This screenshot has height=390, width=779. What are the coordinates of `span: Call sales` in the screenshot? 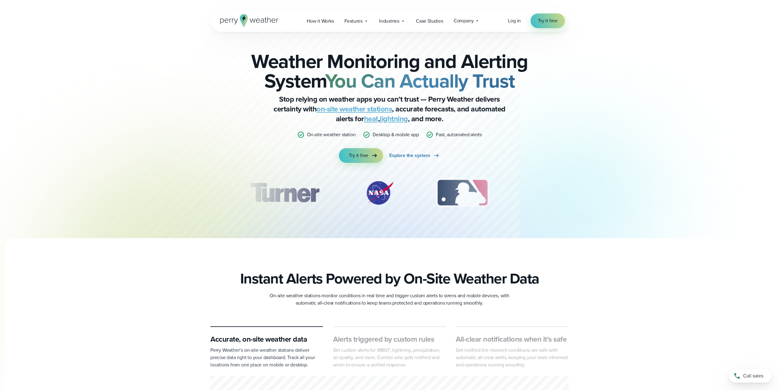 It's located at (753, 376).